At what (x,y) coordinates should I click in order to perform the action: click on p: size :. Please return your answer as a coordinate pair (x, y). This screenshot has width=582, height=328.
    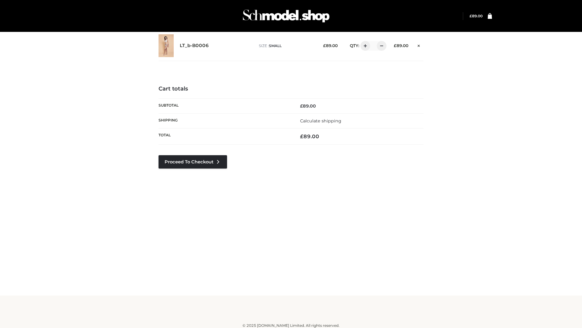
    Looking at the image, I should click on (286, 46).